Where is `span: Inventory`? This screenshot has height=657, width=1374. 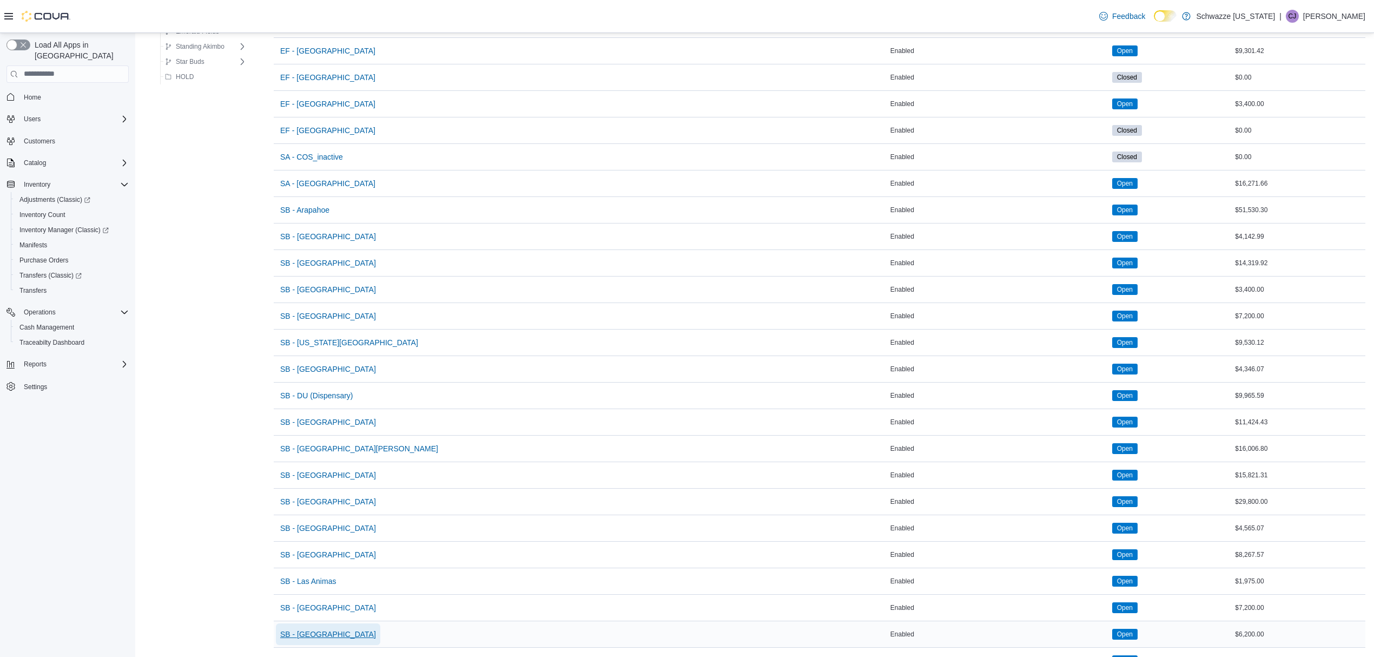 span: Inventory is located at coordinates (37, 184).